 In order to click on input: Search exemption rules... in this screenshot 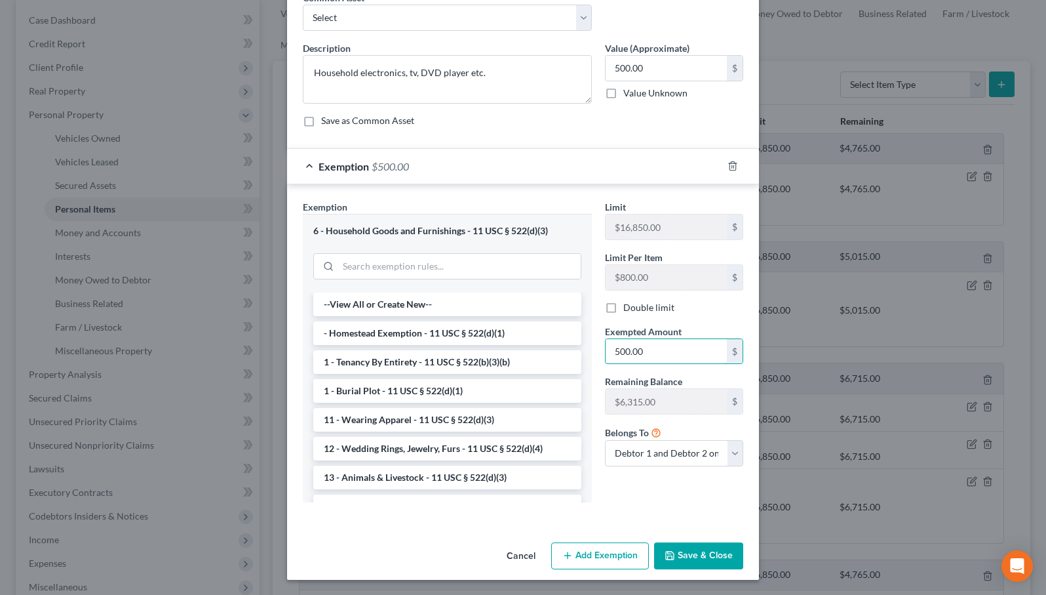, I will do `click(459, 266)`.